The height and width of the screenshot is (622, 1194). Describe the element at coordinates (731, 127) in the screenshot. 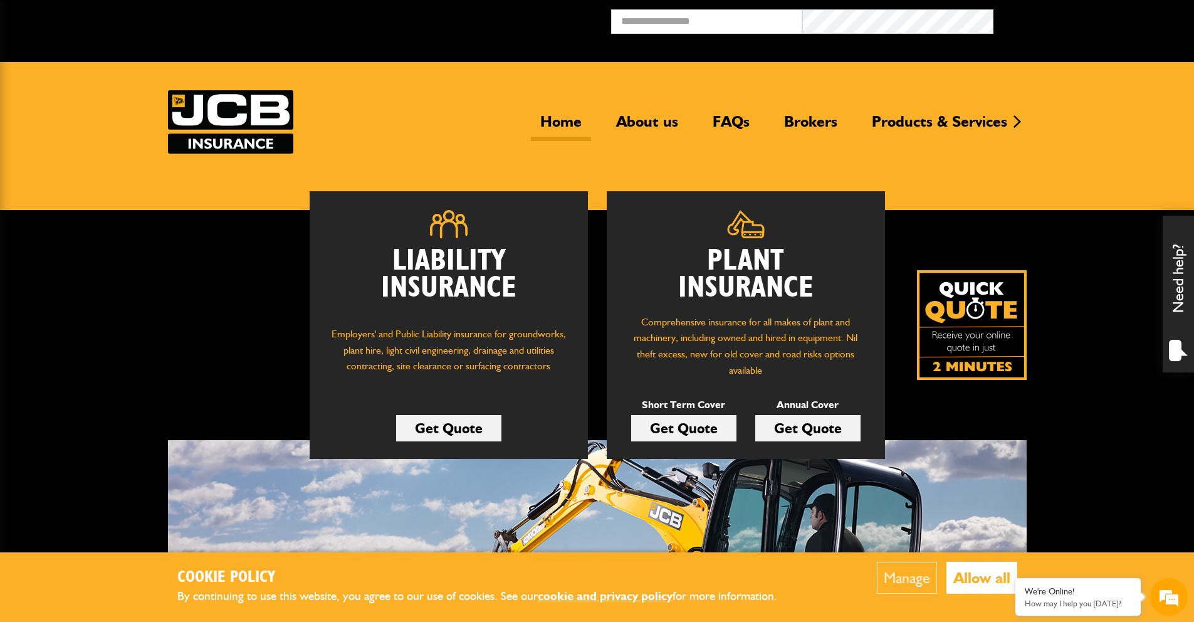

I see `a: FAQs` at that location.